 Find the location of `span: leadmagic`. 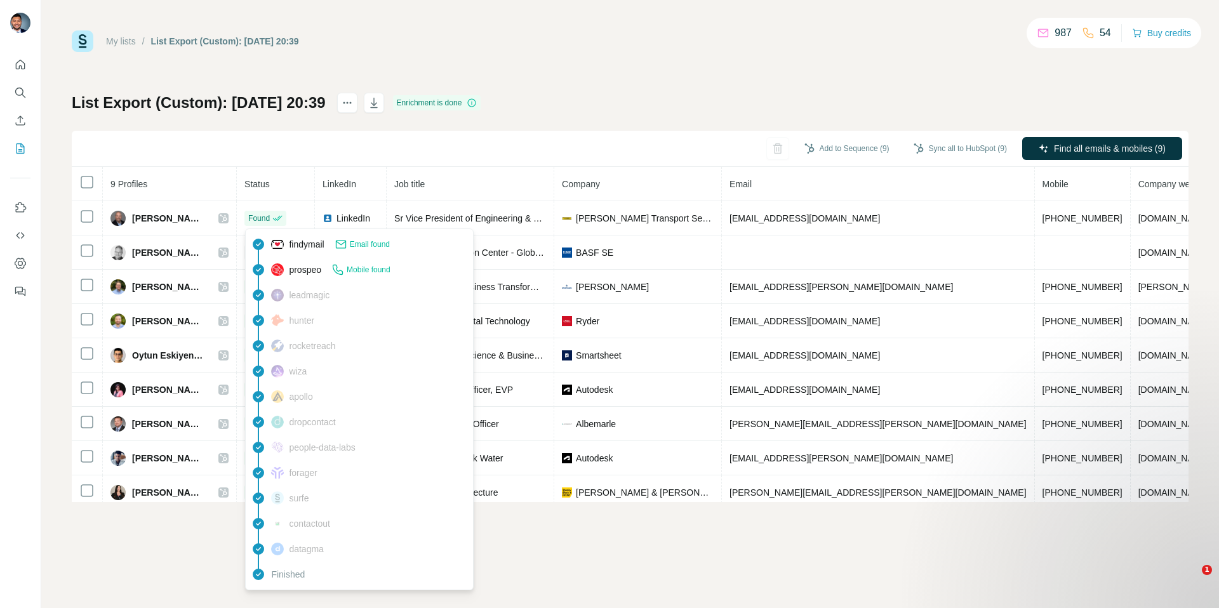

span: leadmagic is located at coordinates (309, 295).